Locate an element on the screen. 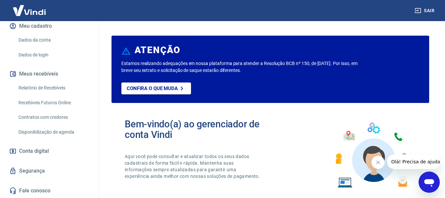 This screenshot has height=198, width=445. p: Aqui você pode consultar e atualizar todos os seus dados cadastrais de forma fácil e rápida. Mant... is located at coordinates (193, 166).